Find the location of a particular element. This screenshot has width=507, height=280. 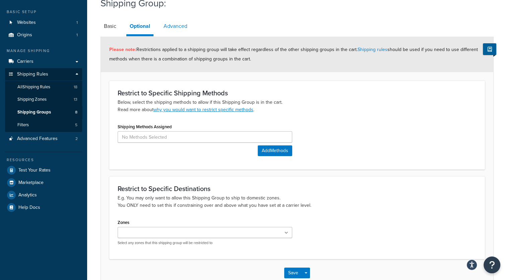

a: Filters5 is located at coordinates (44, 125).